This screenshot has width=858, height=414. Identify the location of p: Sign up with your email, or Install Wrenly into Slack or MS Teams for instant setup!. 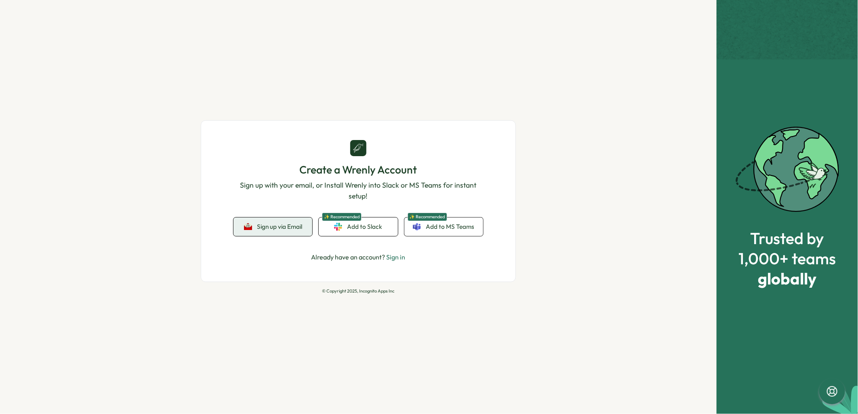
(358, 191).